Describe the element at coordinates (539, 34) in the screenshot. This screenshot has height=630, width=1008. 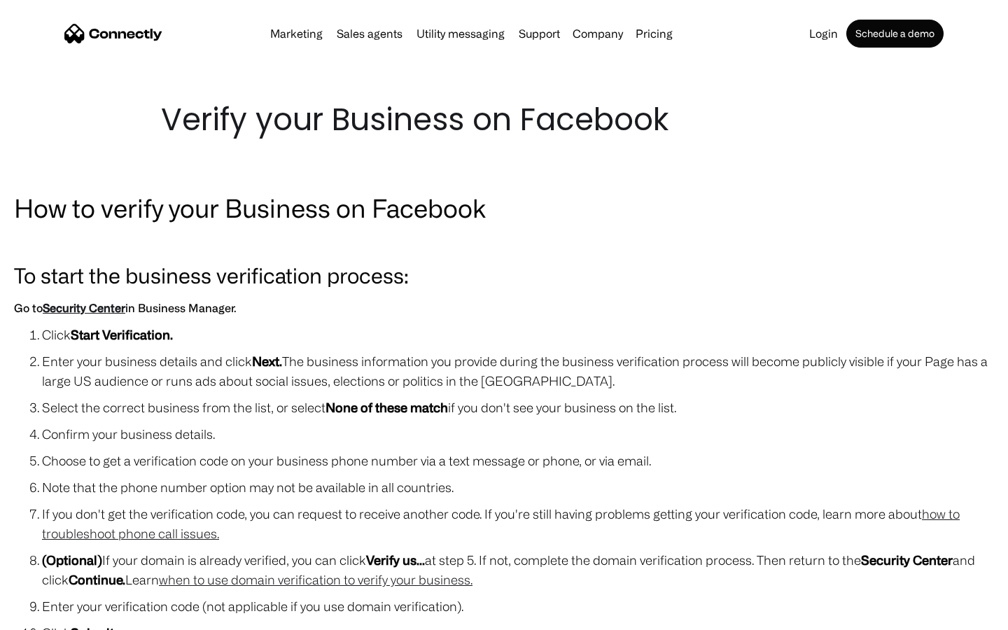
I see `a: Support` at that location.